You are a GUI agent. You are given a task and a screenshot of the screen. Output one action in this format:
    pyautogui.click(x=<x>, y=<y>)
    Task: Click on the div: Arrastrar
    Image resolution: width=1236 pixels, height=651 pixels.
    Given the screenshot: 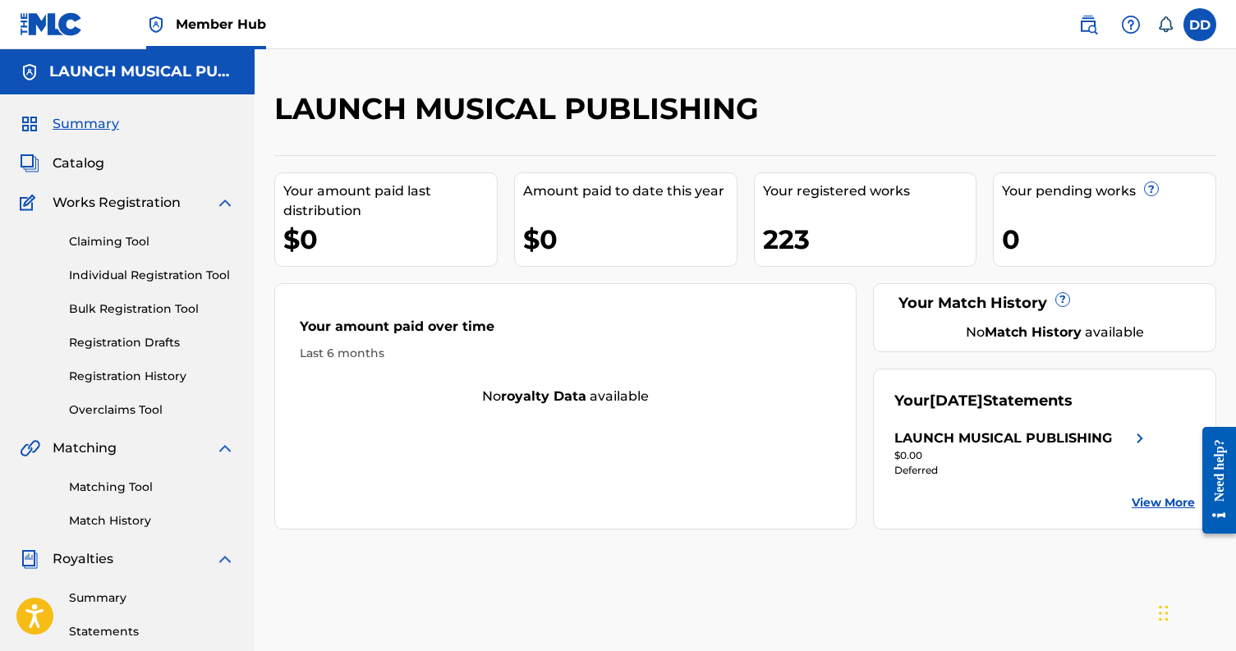 What is the action you would take?
    pyautogui.click(x=1163, y=613)
    